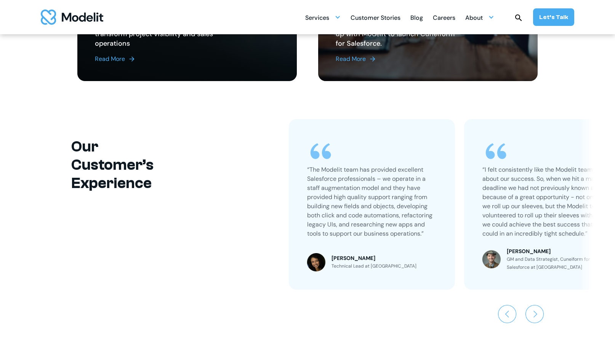  Describe the element at coordinates (444, 17) in the screenshot. I see `a: Careers` at that location.